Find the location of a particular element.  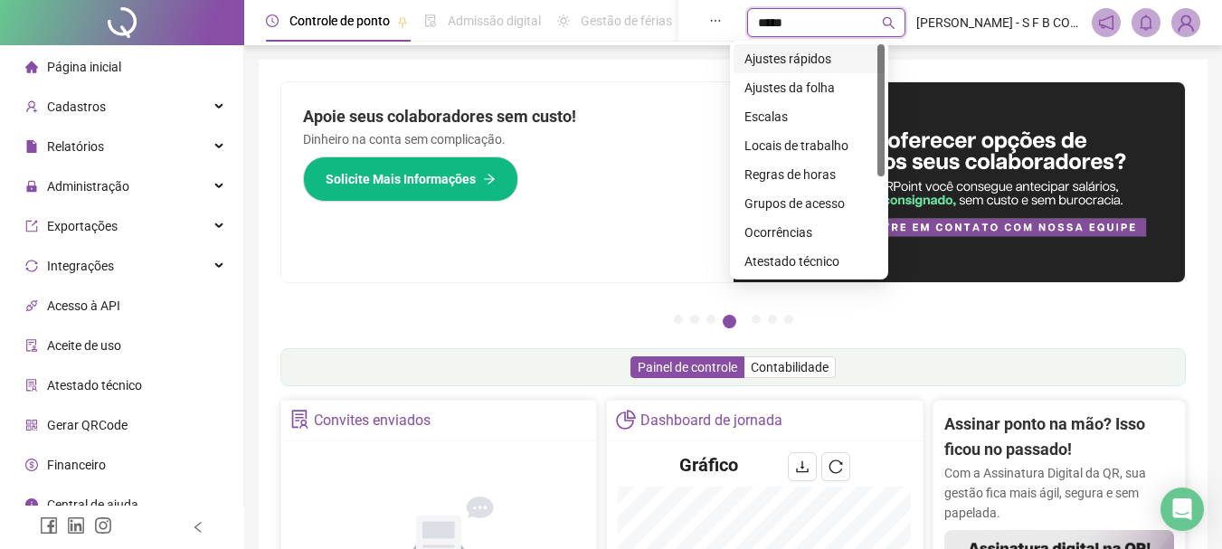

span: search is located at coordinates (888, 23).